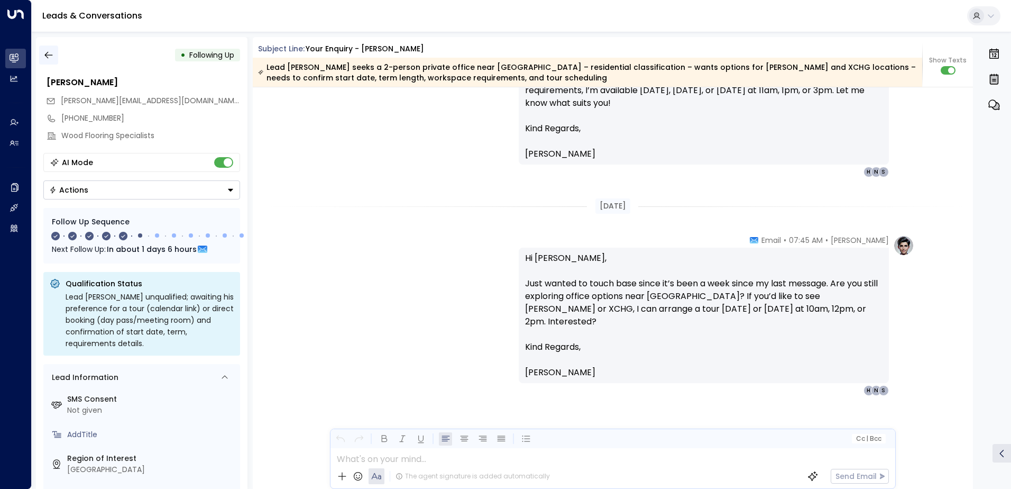 This screenshot has height=489, width=1011. What do you see at coordinates (281, 49) in the screenshot?
I see `span: Subject Line:` at bounding box center [281, 49].